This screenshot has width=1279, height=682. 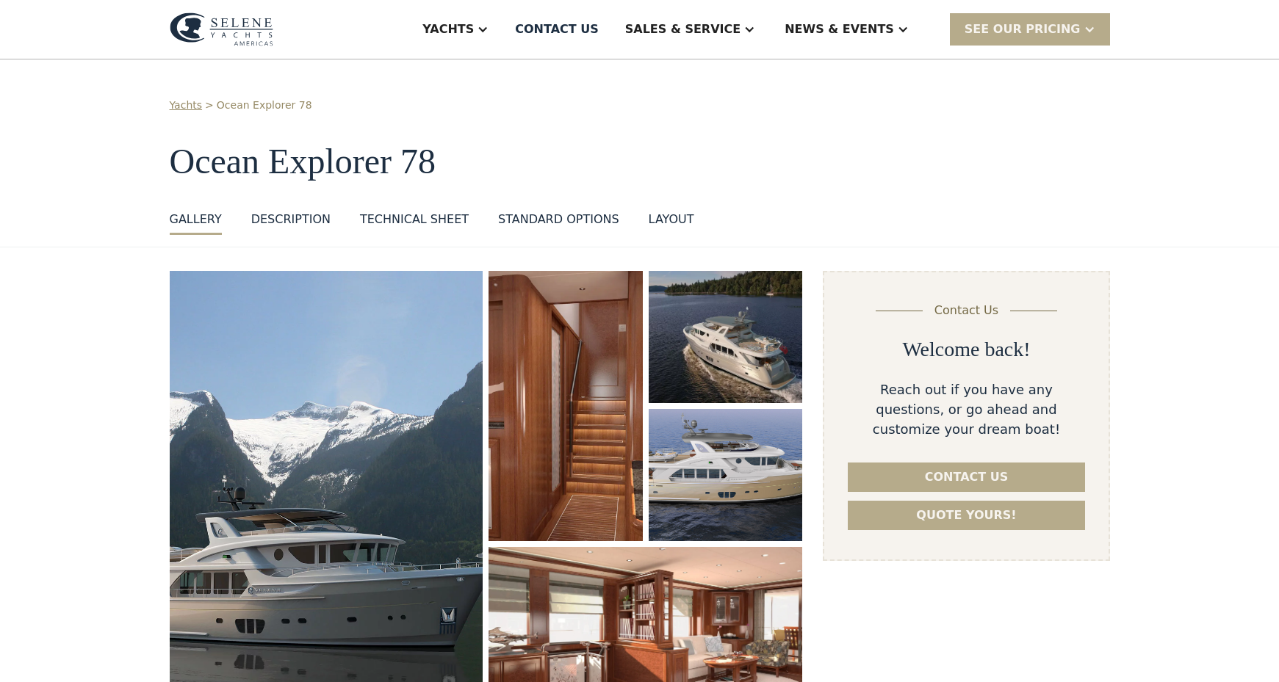 What do you see at coordinates (558, 220) in the screenshot?
I see `div: standard options` at bounding box center [558, 220].